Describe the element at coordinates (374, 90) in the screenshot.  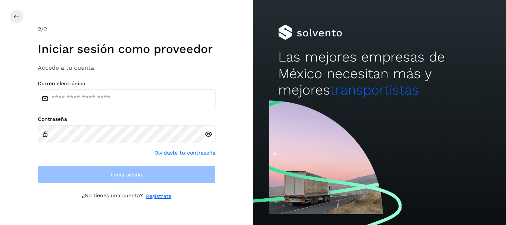
I see `span: transportistas` at that location.